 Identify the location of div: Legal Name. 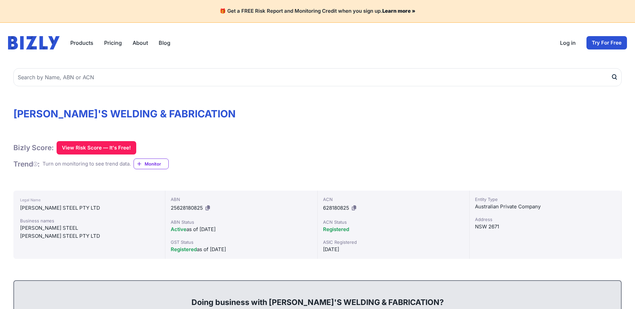
(89, 200).